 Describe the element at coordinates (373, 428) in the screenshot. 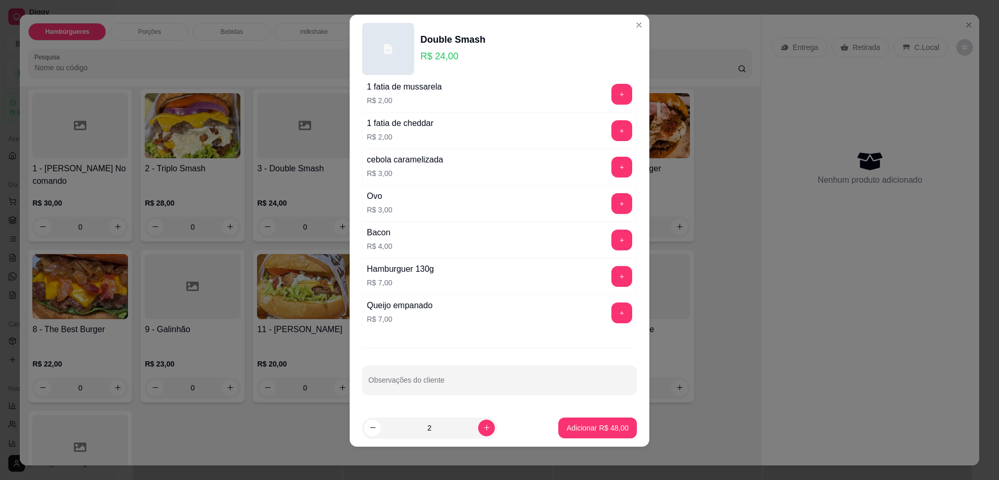

I see `button: decrease-product-quantity` at that location.